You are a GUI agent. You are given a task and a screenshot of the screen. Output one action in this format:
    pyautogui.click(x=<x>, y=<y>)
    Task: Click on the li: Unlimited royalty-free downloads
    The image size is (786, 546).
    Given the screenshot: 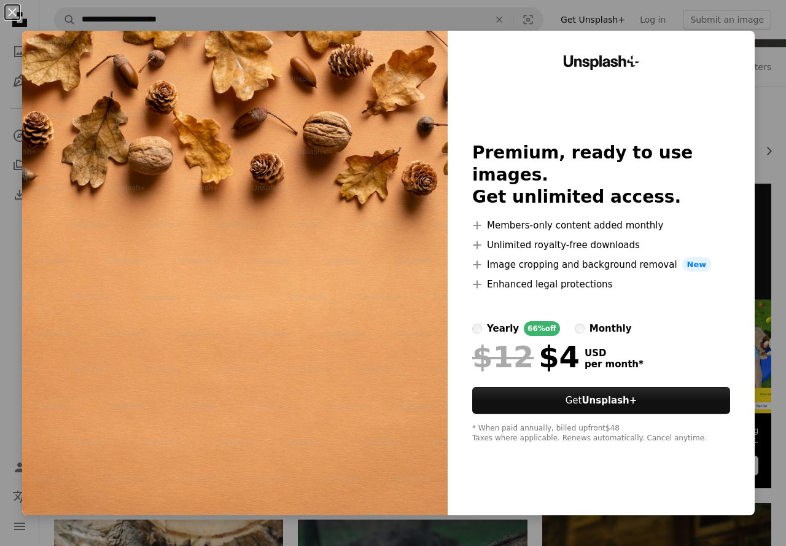 What is the action you would take?
    pyautogui.click(x=601, y=245)
    